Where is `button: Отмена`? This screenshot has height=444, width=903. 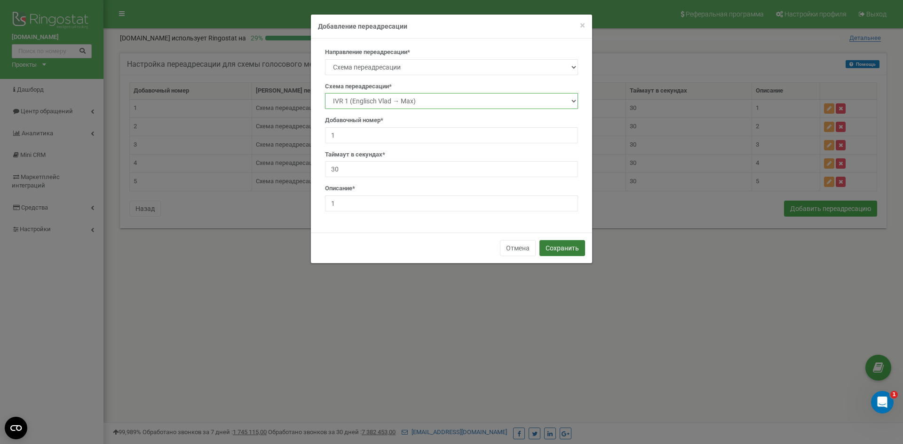
button: Отмена is located at coordinates (518, 248).